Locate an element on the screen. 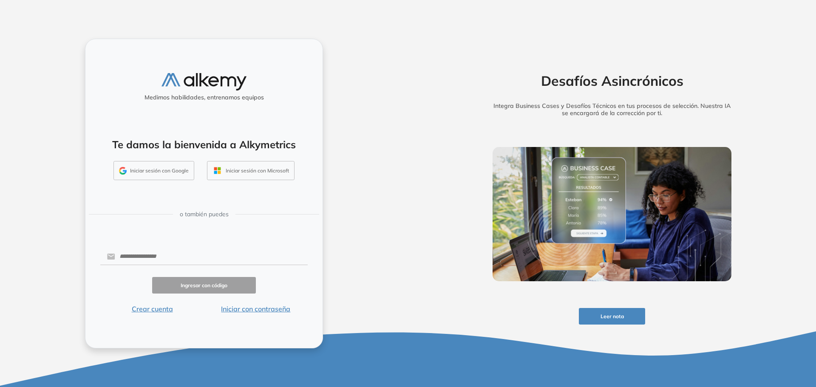 This screenshot has width=816, height=387. div: Widget de chat is located at coordinates (739, 338).